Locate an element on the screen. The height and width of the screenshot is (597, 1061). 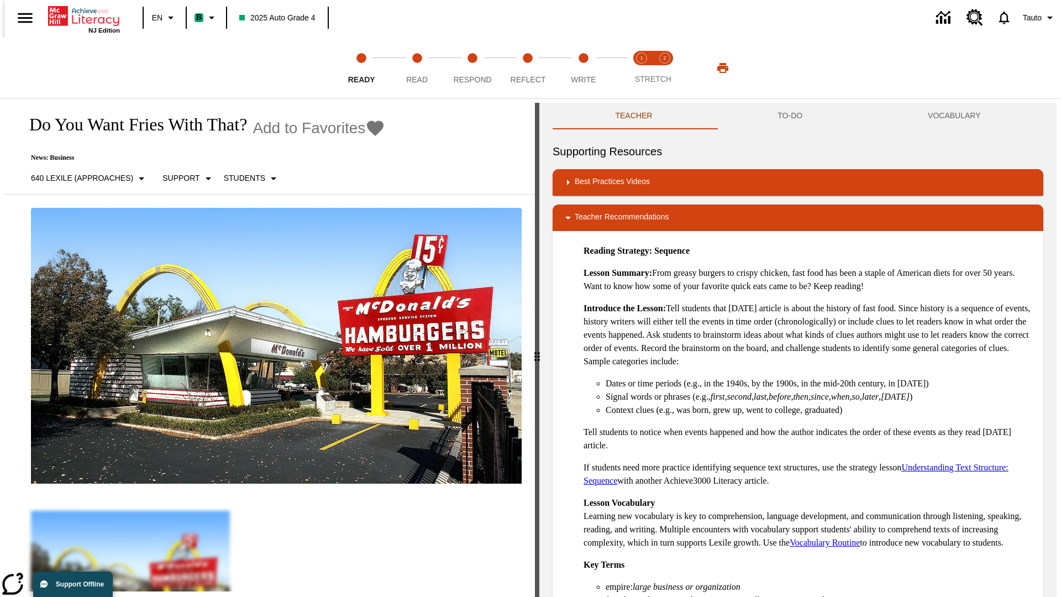
div: Best Practices Videos is located at coordinates (798, 182).